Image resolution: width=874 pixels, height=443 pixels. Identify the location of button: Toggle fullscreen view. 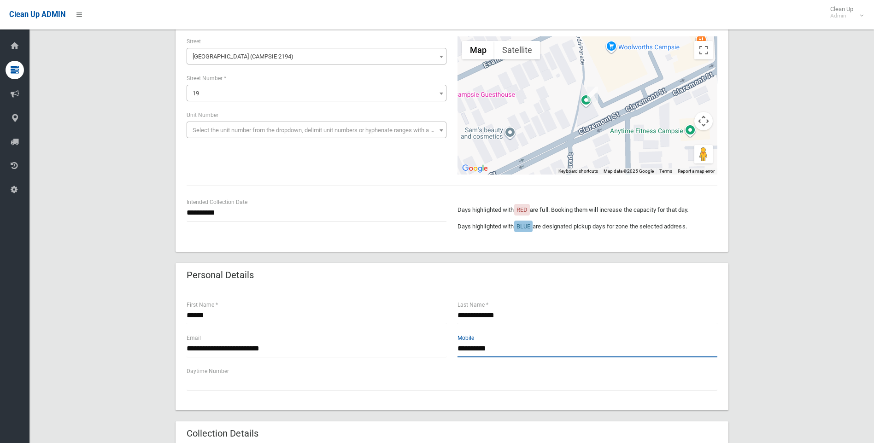
(704, 50).